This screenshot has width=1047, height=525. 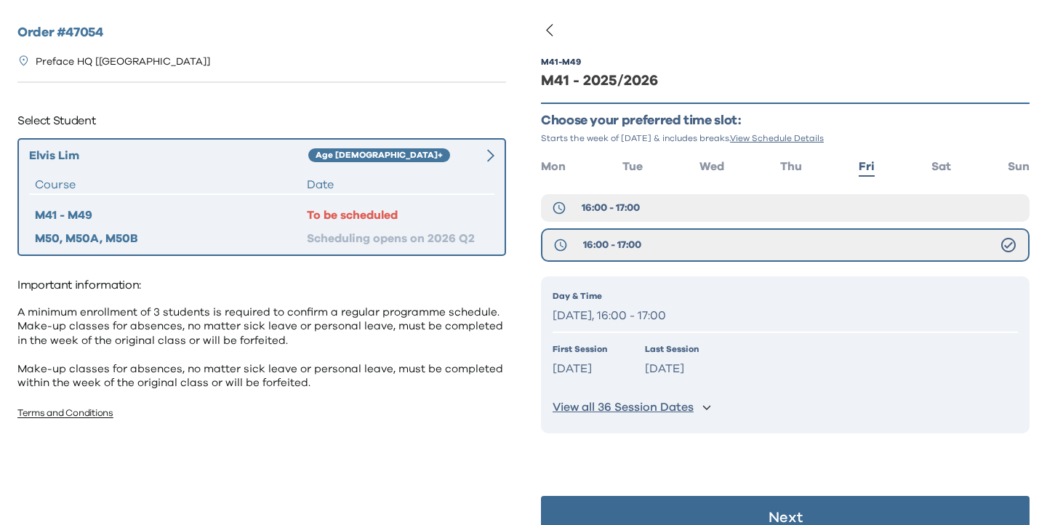 What do you see at coordinates (785, 121) in the screenshot?
I see `p: Choose your preferred time slot:` at bounding box center [785, 121].